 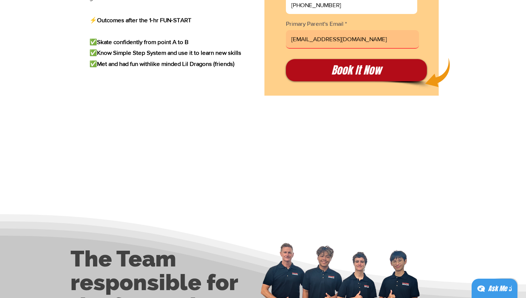 What do you see at coordinates (356, 70) in the screenshot?
I see `span: Book It Now` at bounding box center [356, 70].